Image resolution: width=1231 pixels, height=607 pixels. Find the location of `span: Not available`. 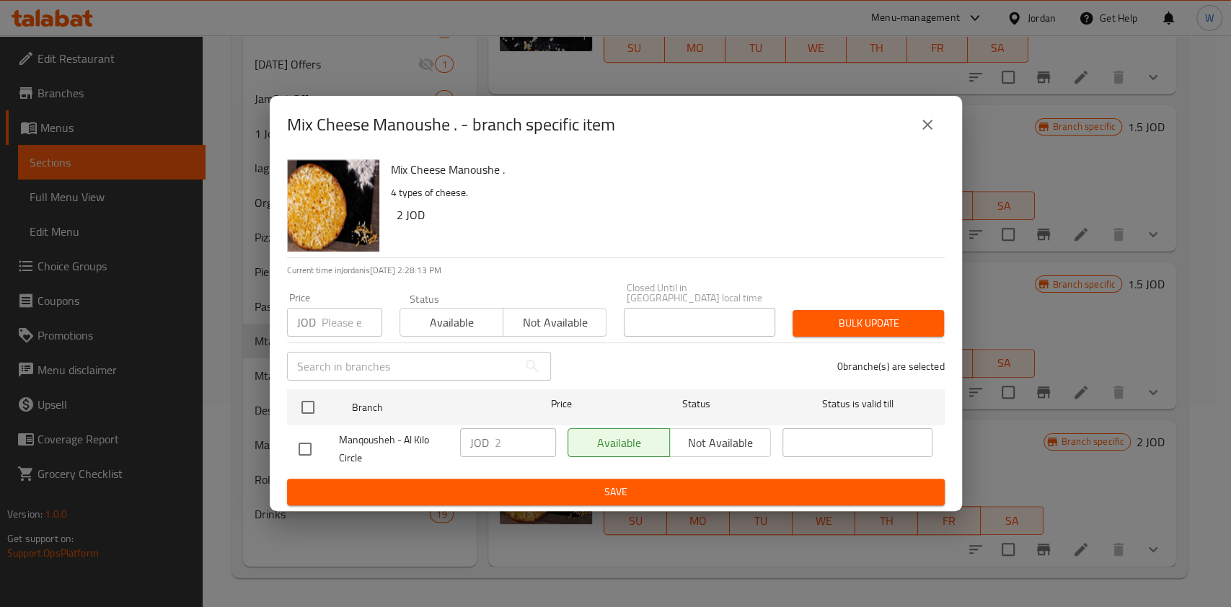

span: Not available is located at coordinates (555, 322).